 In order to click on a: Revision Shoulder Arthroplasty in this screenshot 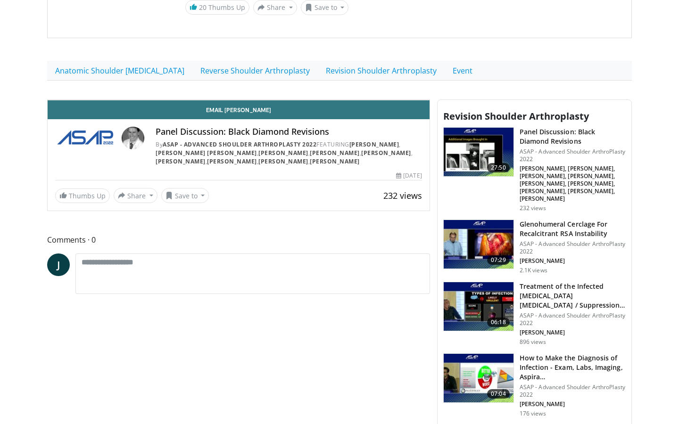, I will do `click(381, 71)`.